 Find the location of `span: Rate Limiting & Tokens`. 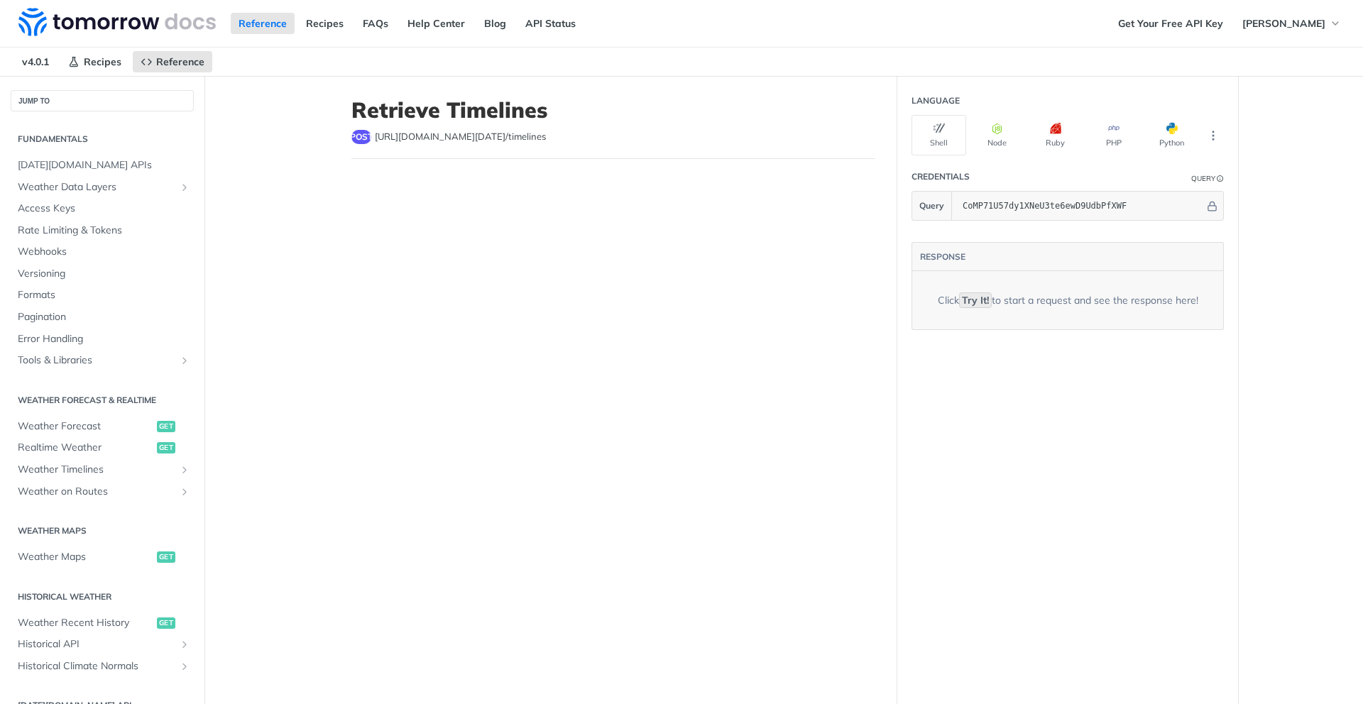

span: Rate Limiting & Tokens is located at coordinates (104, 231).